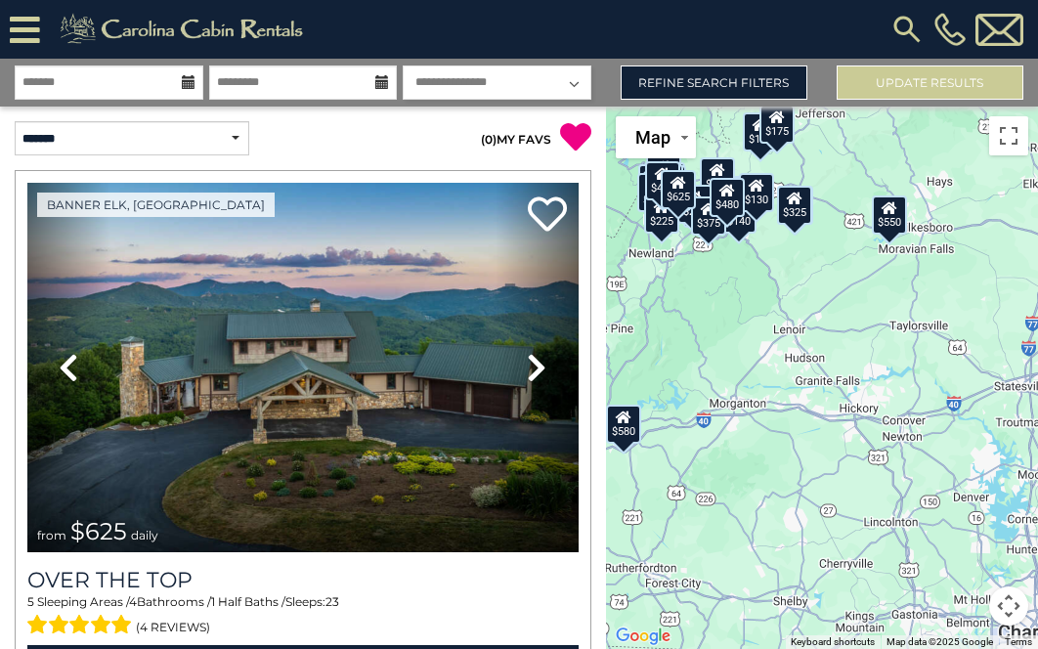  What do you see at coordinates (303, 368) in the screenshot?
I see `img: thumbnail_167153549.jpeg` at bounding box center [303, 368].